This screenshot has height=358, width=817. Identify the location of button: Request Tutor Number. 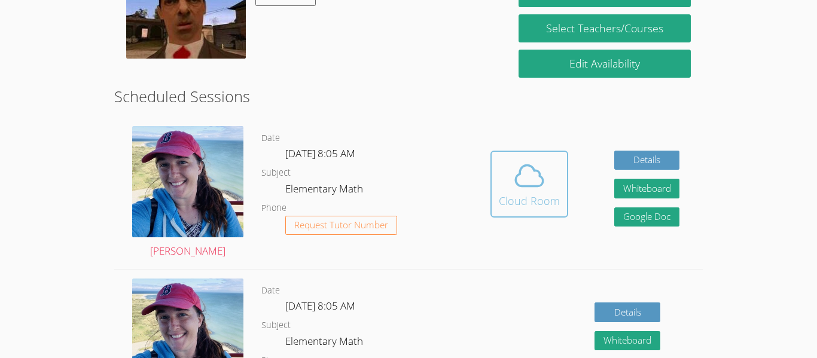
(341, 225).